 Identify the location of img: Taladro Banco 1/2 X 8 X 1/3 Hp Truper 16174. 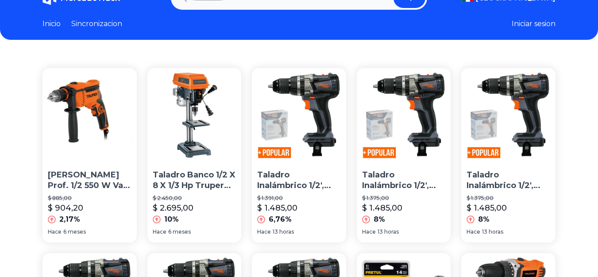
(194, 115).